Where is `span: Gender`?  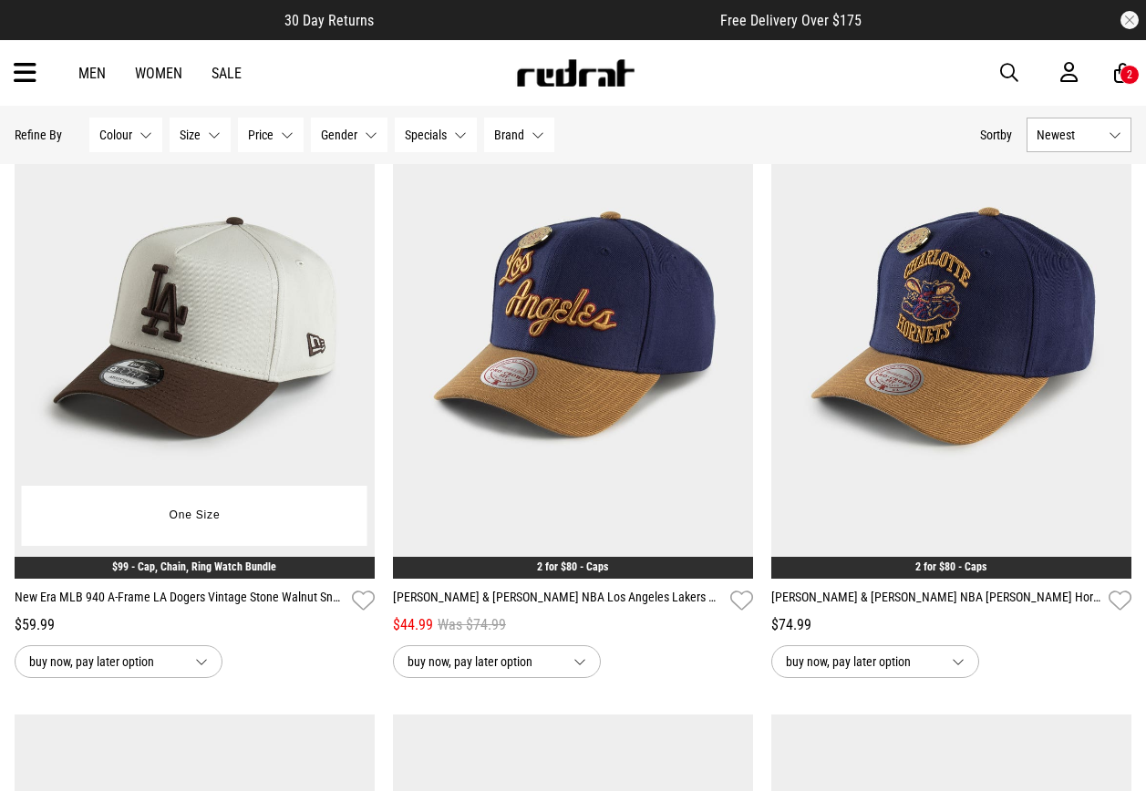 span: Gender is located at coordinates (339, 135).